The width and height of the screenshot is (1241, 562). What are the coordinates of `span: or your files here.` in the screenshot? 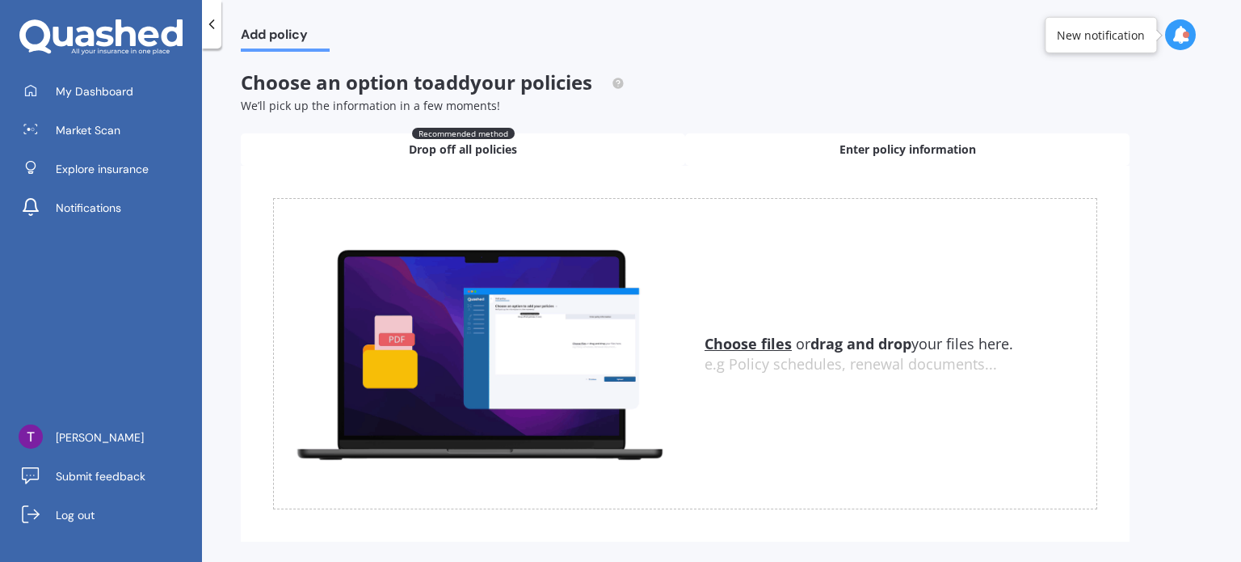 It's located at (859, 343).